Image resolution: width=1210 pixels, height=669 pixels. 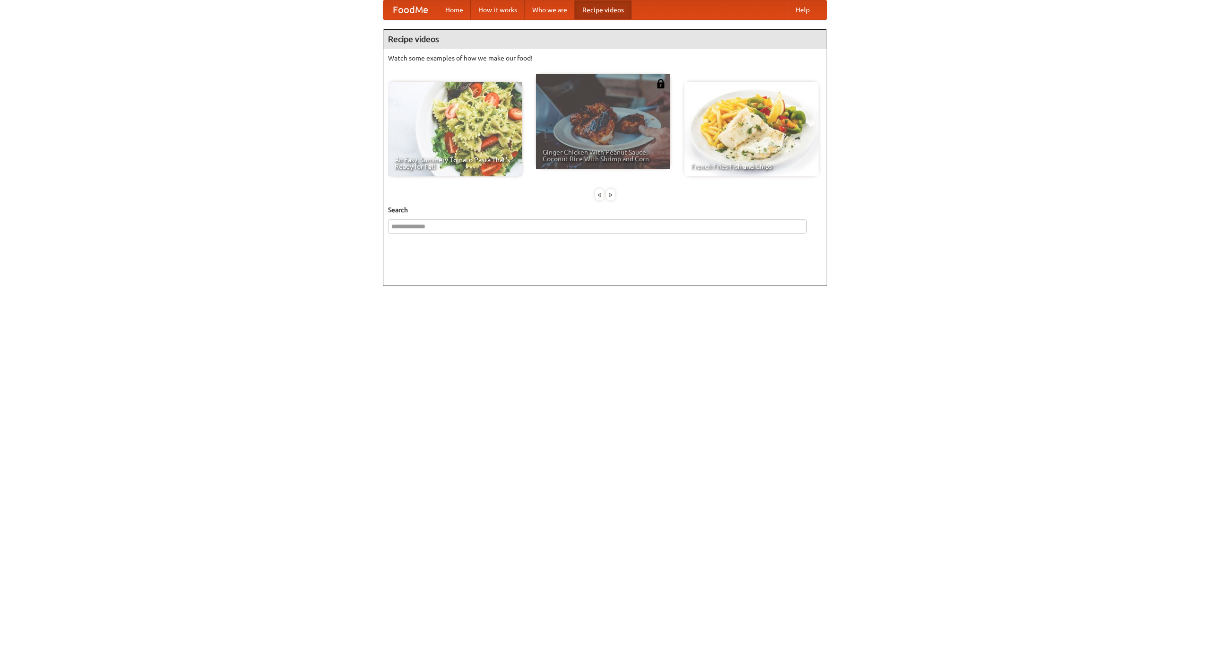 What do you see at coordinates (752, 166) in the screenshot?
I see `span: French Fries Fish and Chips` at bounding box center [752, 166].